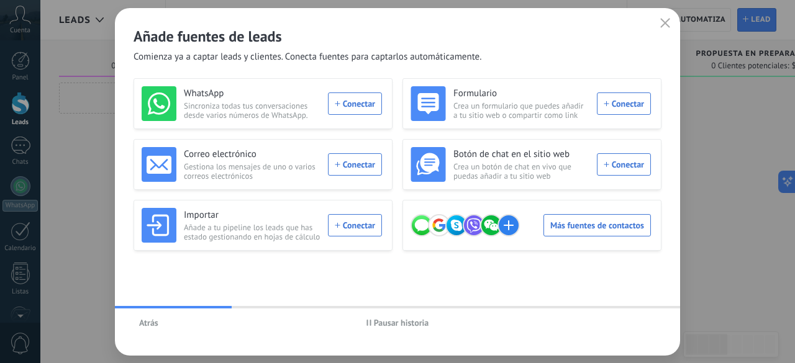 Image resolution: width=795 pixels, height=363 pixels. What do you see at coordinates (148, 323) in the screenshot?
I see `button: Atrás` at bounding box center [148, 323].